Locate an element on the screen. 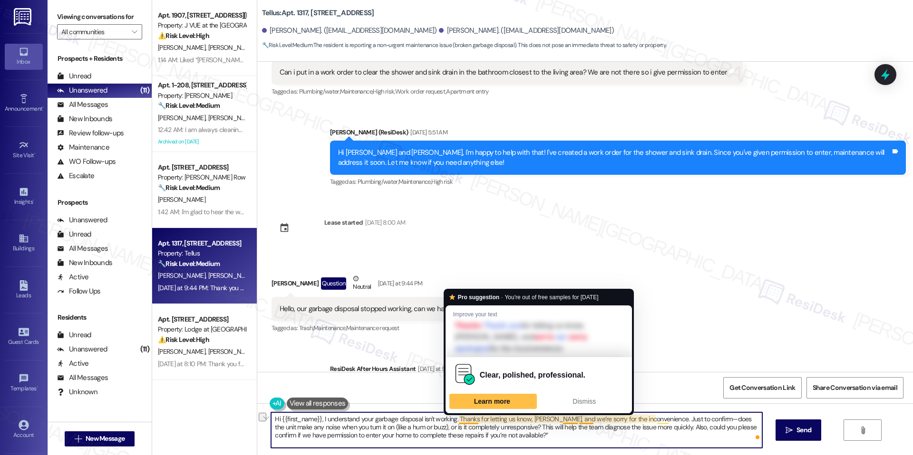  span: : The resident is reporting a non-urgent maintenance issue (broken garbage disposal). This does n... is located at coordinates (464, 45).